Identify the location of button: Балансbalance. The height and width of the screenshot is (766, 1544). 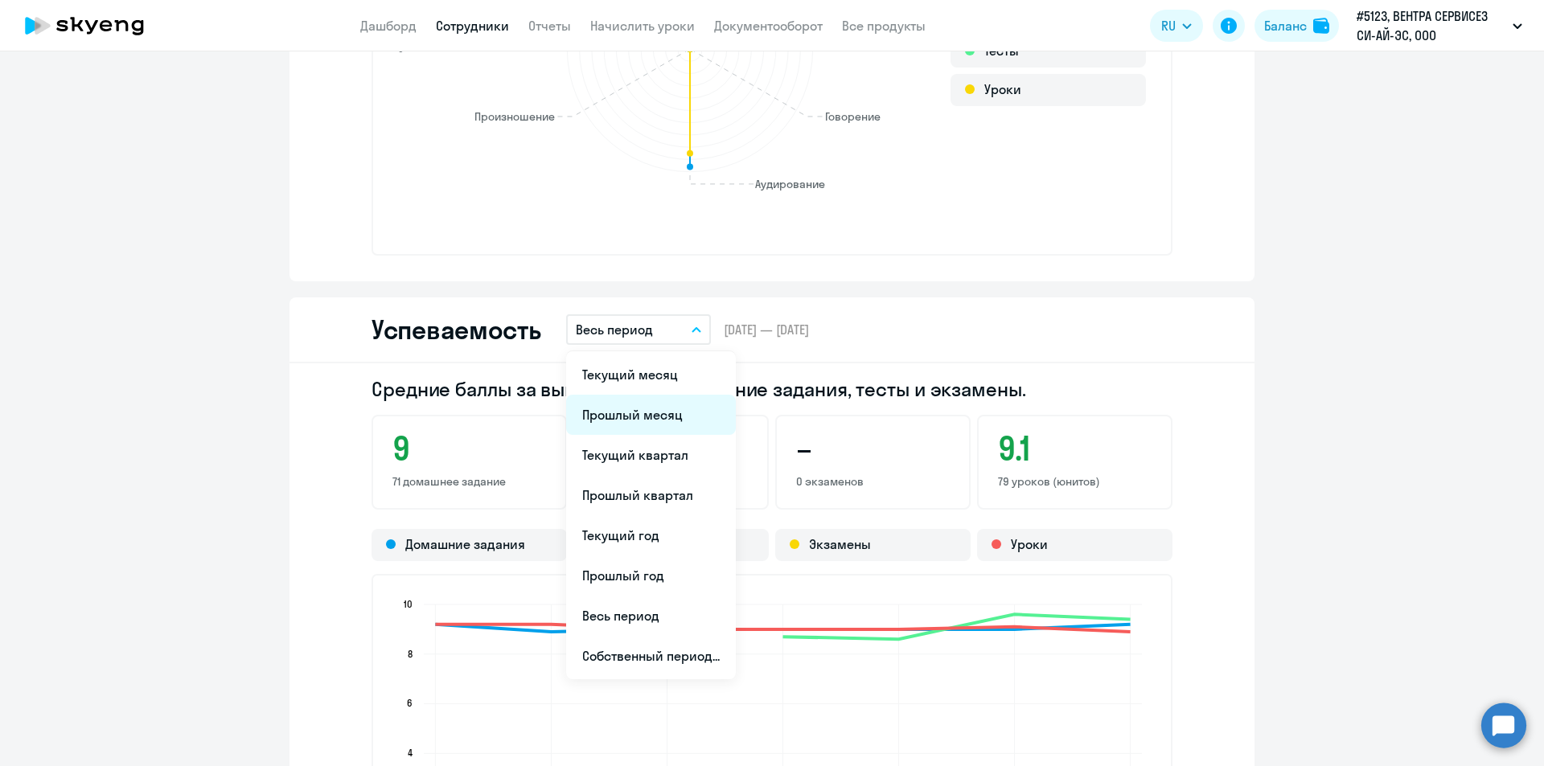
(1296, 26).